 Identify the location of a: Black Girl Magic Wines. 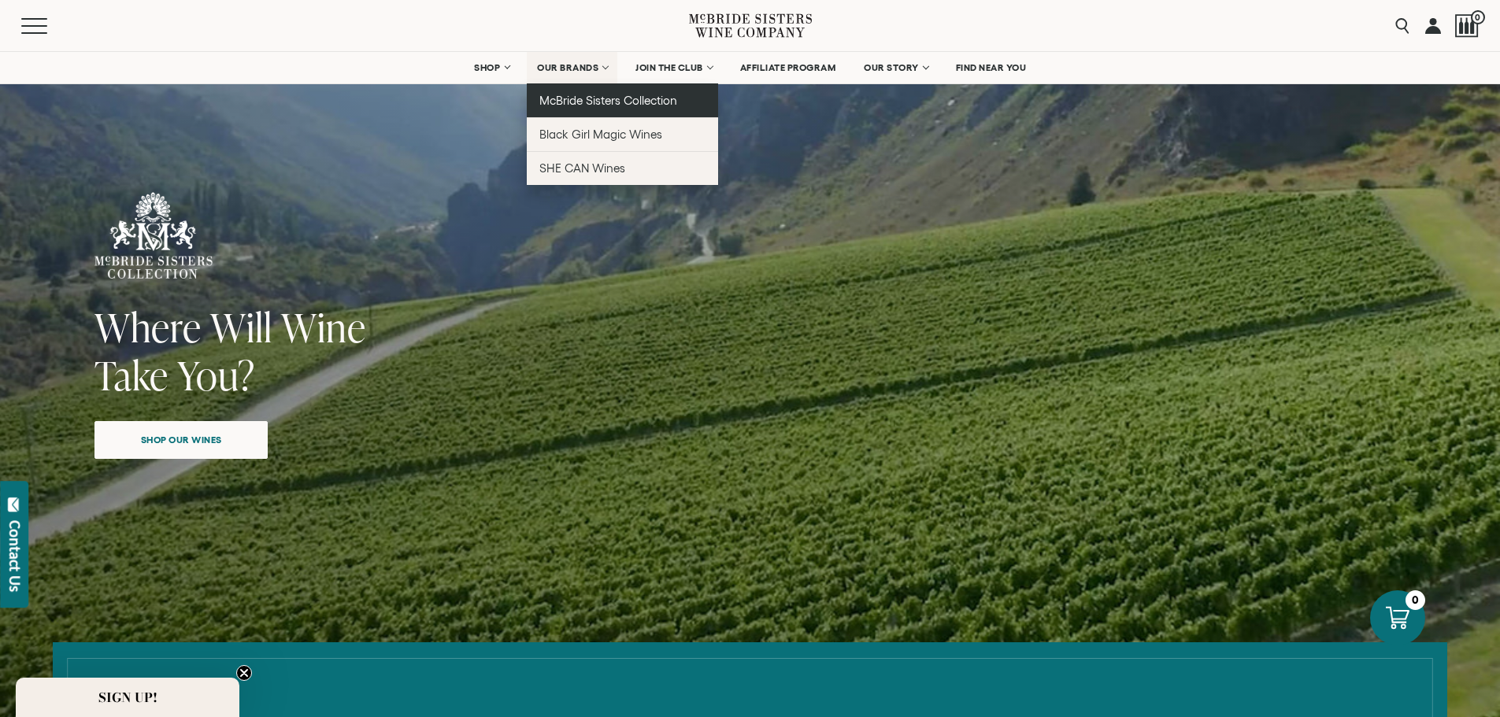
(622, 134).